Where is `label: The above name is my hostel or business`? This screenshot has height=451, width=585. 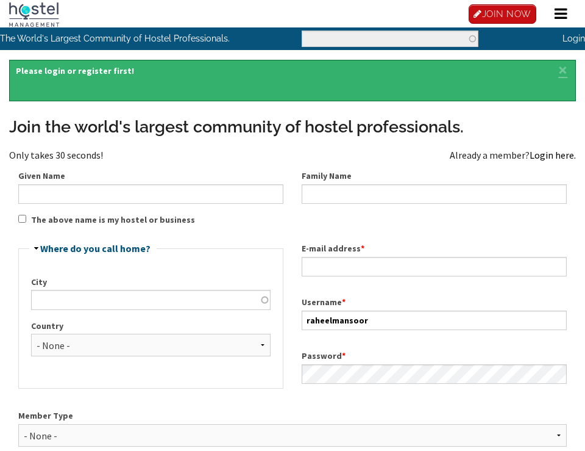
label: The above name is my hostel or business is located at coordinates (113, 220).